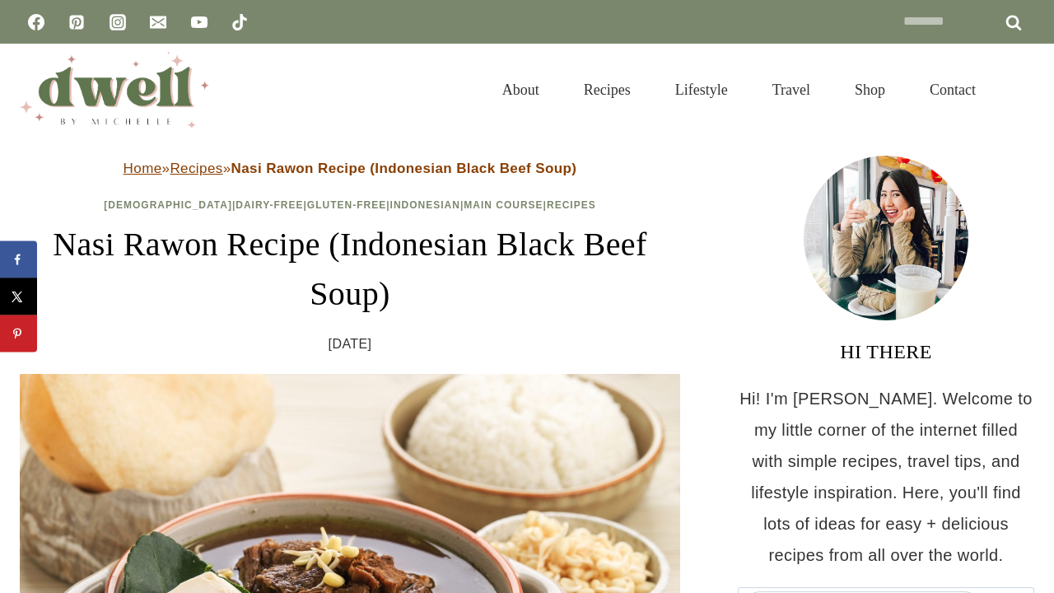 The width and height of the screenshot is (1054, 593). Describe the element at coordinates (953, 90) in the screenshot. I see `a: Contact` at that location.